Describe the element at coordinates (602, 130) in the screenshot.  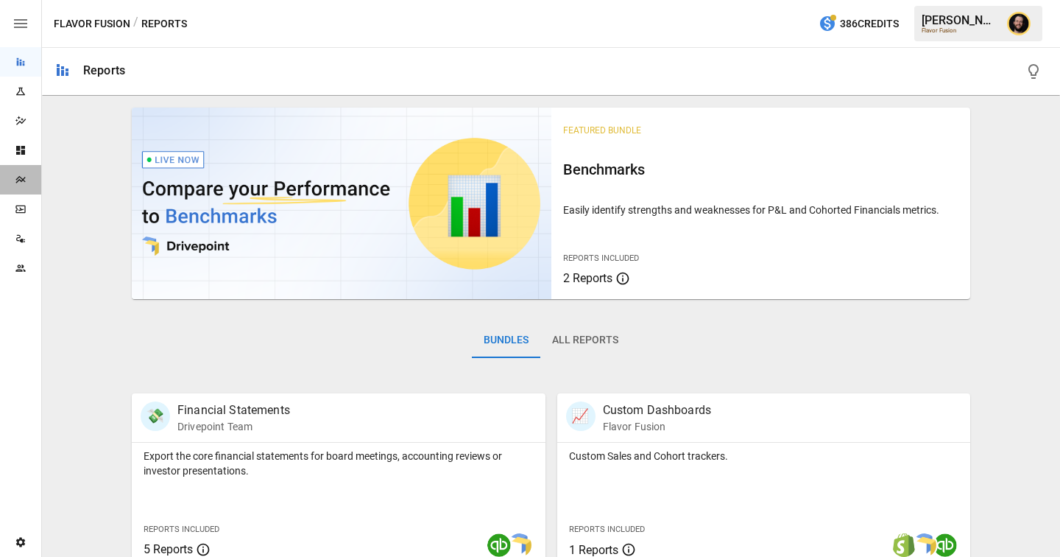
I see `span: Featured Bundle` at that location.